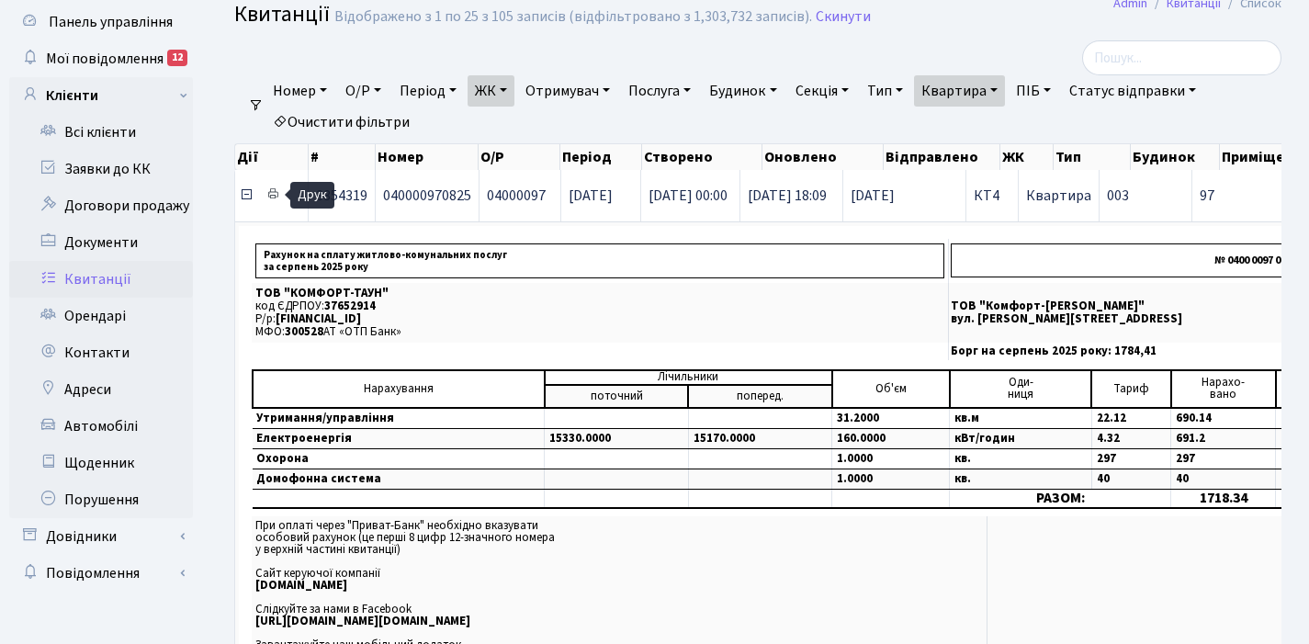  What do you see at coordinates (601, 157) in the screenshot?
I see `th: Період` at bounding box center [601, 157].